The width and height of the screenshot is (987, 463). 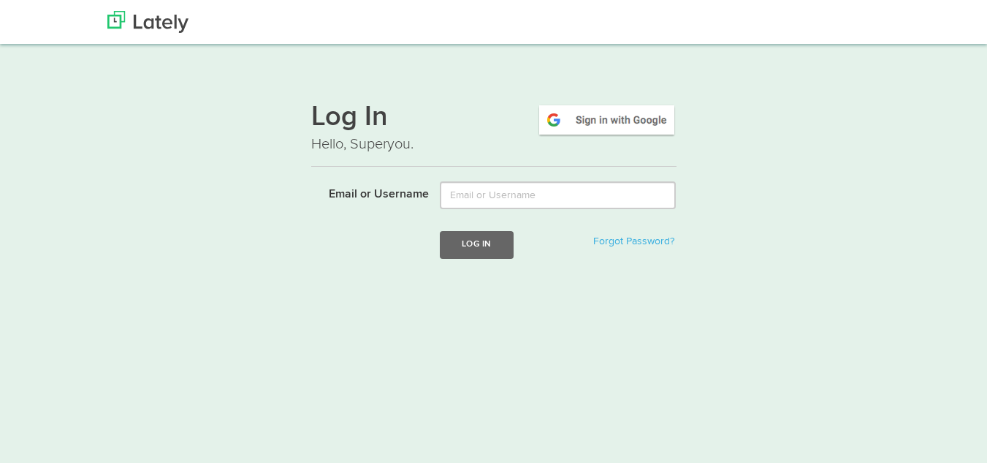 I want to click on button: Log In, so click(x=476, y=244).